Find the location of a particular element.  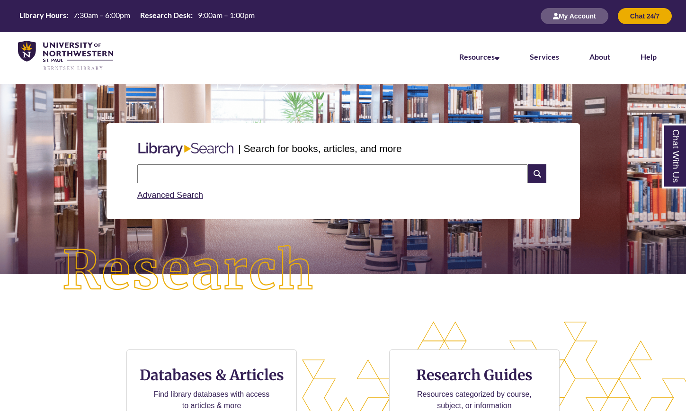

img: UNWSP Library Logo is located at coordinates (65, 56).